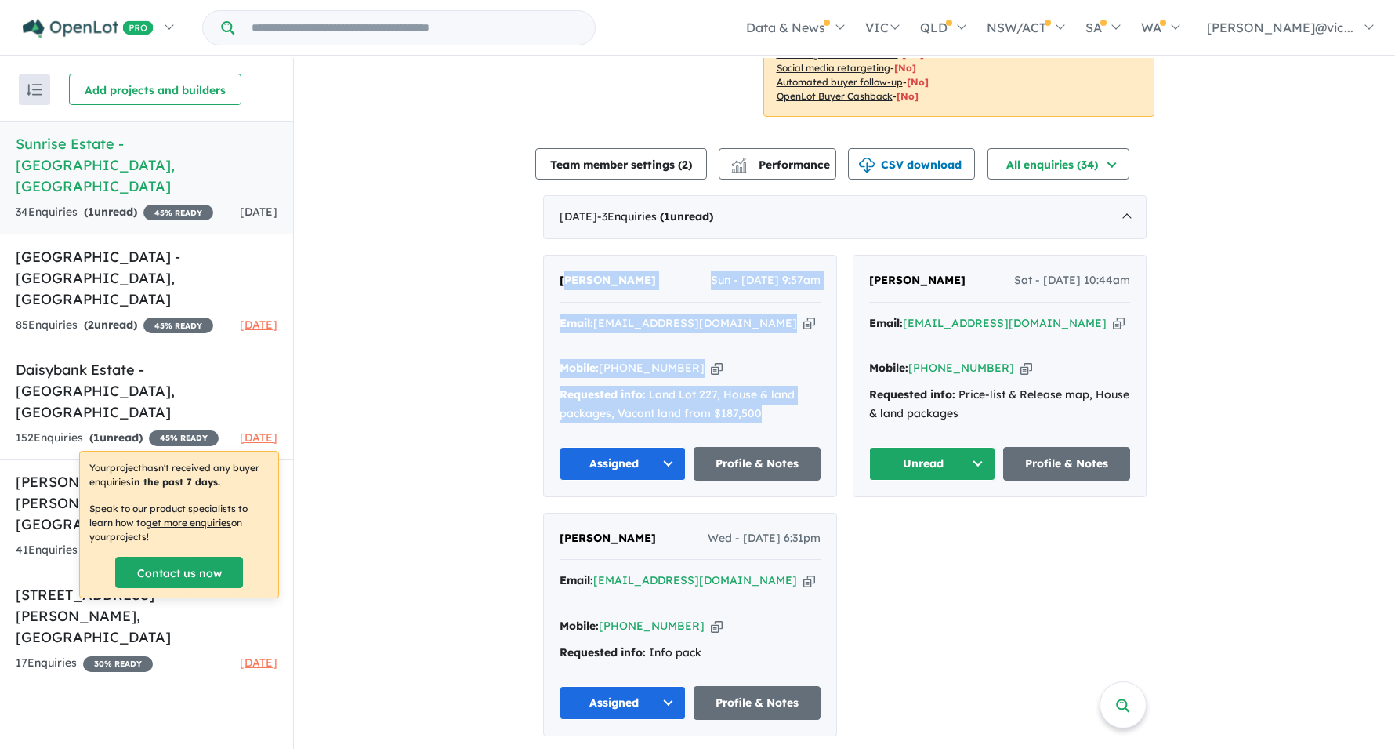 The height and width of the screenshot is (752, 1395). I want to click on input: Try estate name, suburb, builder or developer, so click(415, 27).